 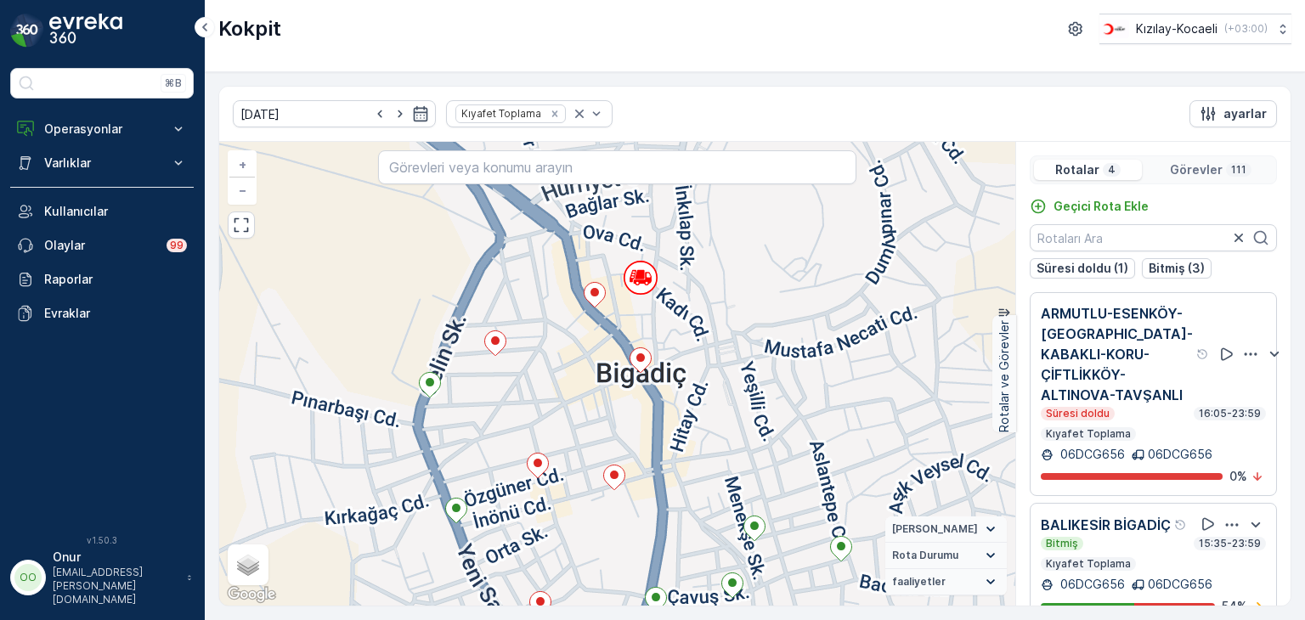 What do you see at coordinates (1004, 376) in the screenshot?
I see `p: Rotalar ve Görevler` at bounding box center [1004, 376].